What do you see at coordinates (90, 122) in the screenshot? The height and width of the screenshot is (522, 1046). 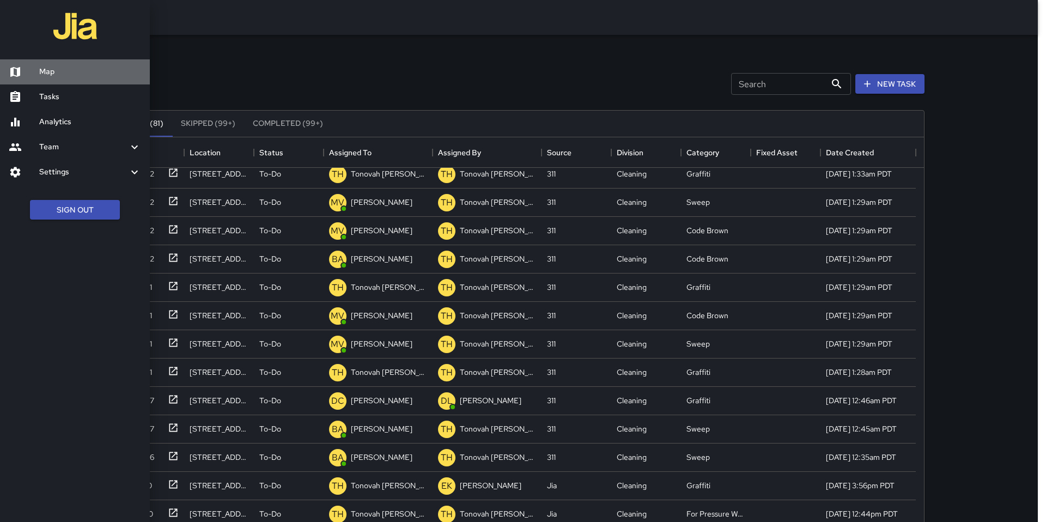 I see `h6: Analytics` at bounding box center [90, 122].